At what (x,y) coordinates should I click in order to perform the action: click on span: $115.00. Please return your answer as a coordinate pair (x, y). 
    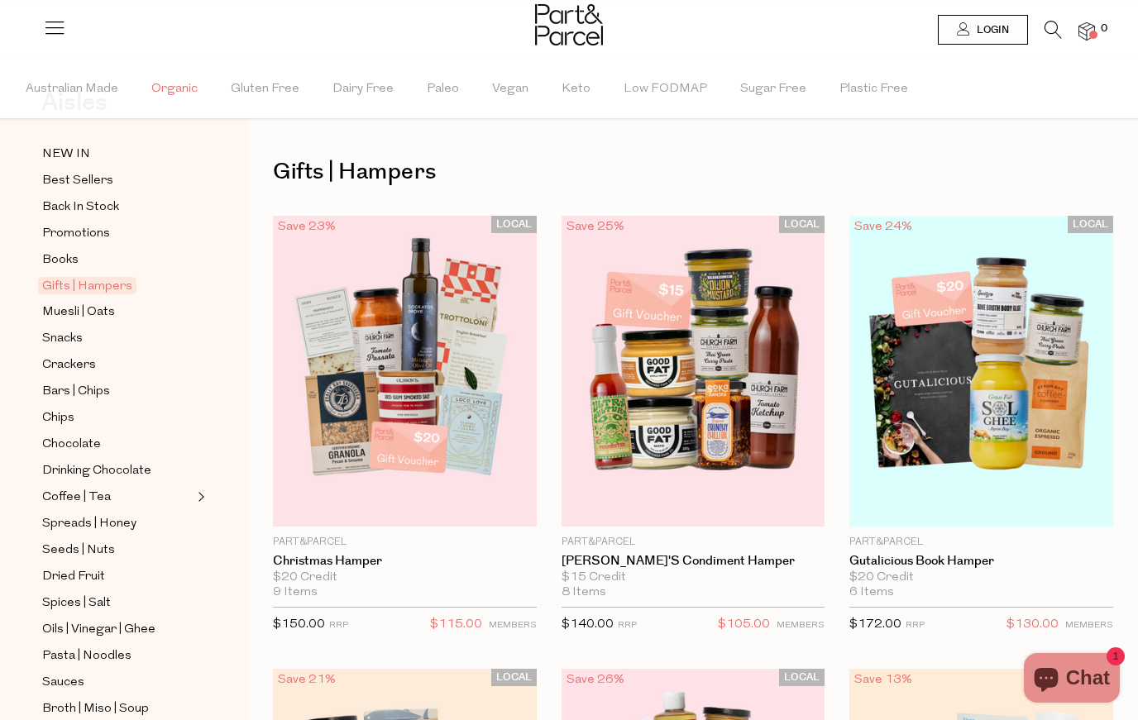
    Looking at the image, I should click on (456, 625).